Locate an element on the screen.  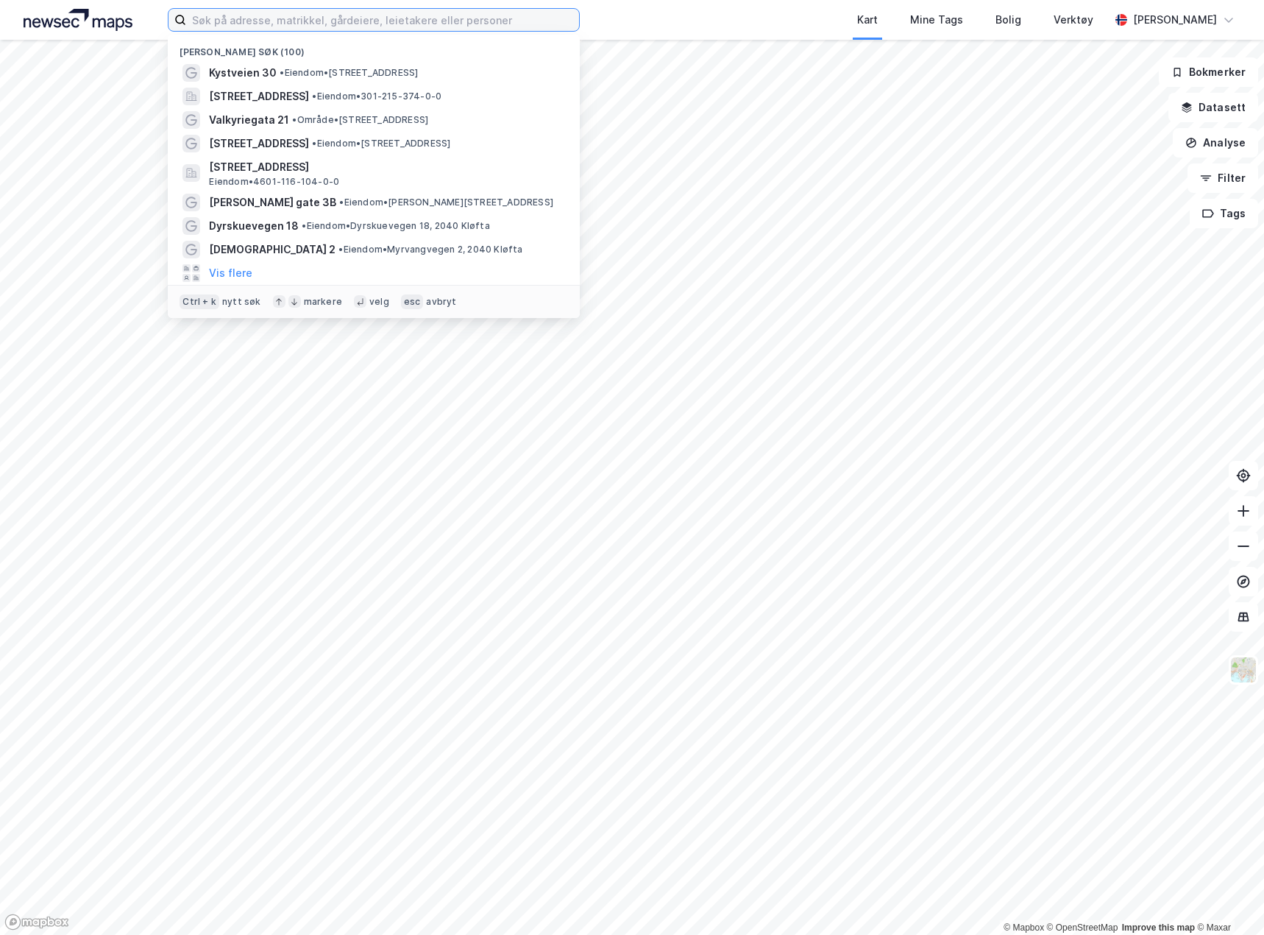
span: Eiendom • Dyrskuevegen 18, 2040 Kløfta is located at coordinates (395, 226).